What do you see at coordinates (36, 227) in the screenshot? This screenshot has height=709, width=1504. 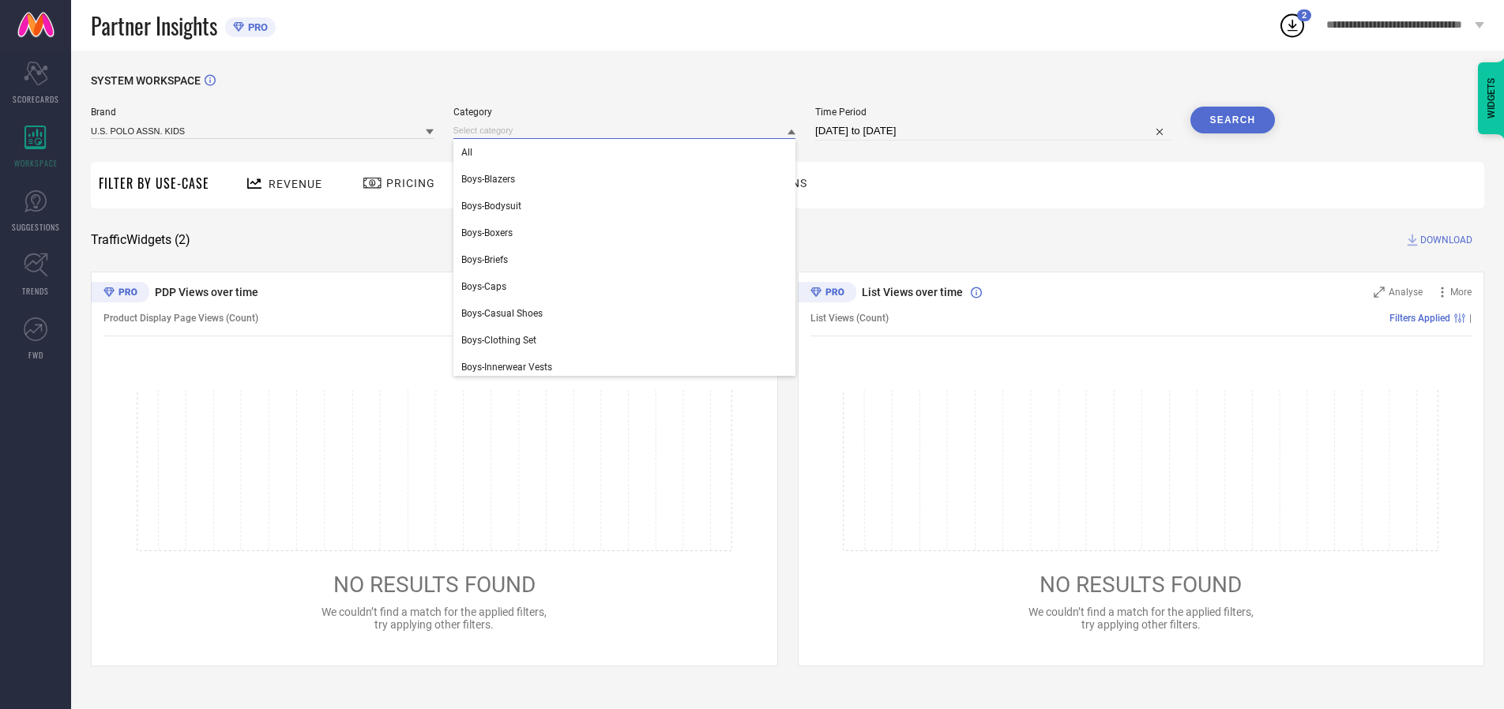 I see `span: SUGGESTIONS` at bounding box center [36, 227].